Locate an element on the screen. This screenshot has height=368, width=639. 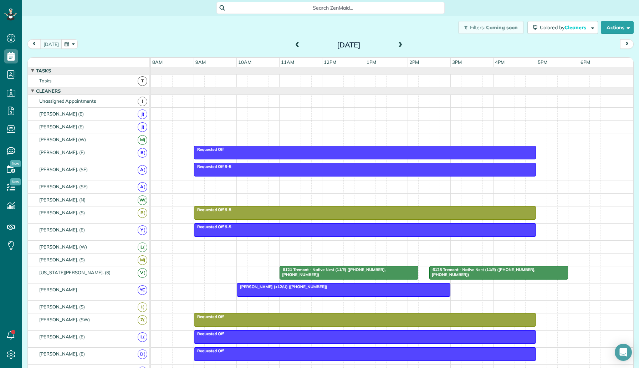
button: Colored byCleaners is located at coordinates (563, 27).